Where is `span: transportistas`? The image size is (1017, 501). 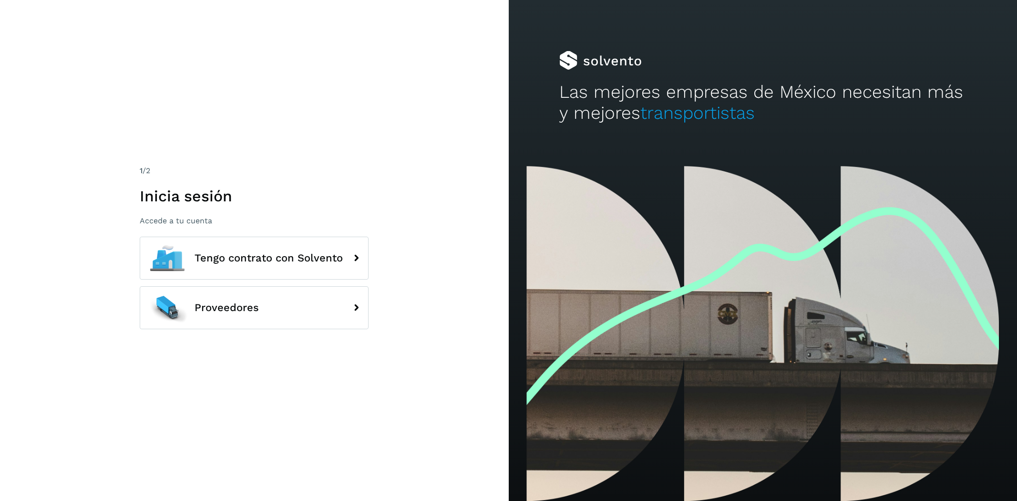
span: transportistas is located at coordinates (697, 113).